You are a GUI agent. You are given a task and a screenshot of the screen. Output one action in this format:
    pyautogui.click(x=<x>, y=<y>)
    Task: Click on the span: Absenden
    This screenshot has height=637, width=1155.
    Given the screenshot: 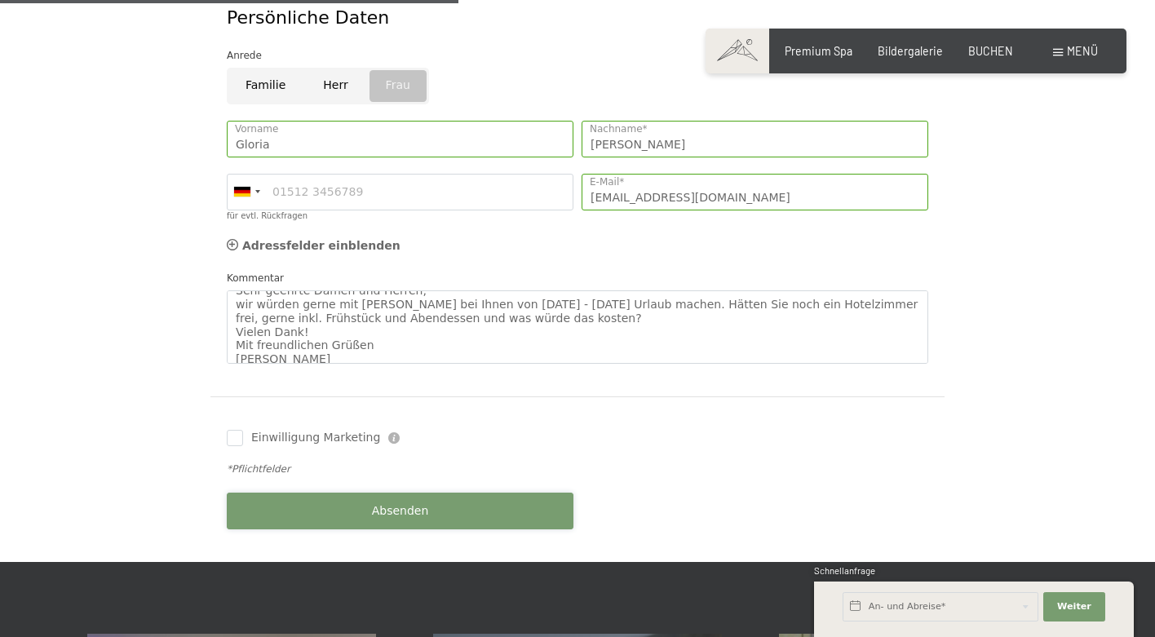 What is the action you would take?
    pyautogui.click(x=400, y=511)
    